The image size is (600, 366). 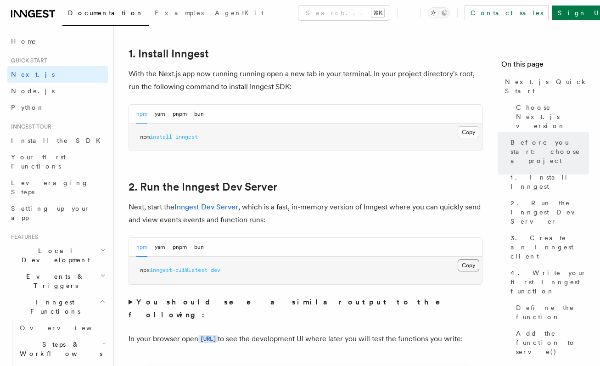 I want to click on span: Next.js Quick Start, so click(x=547, y=86).